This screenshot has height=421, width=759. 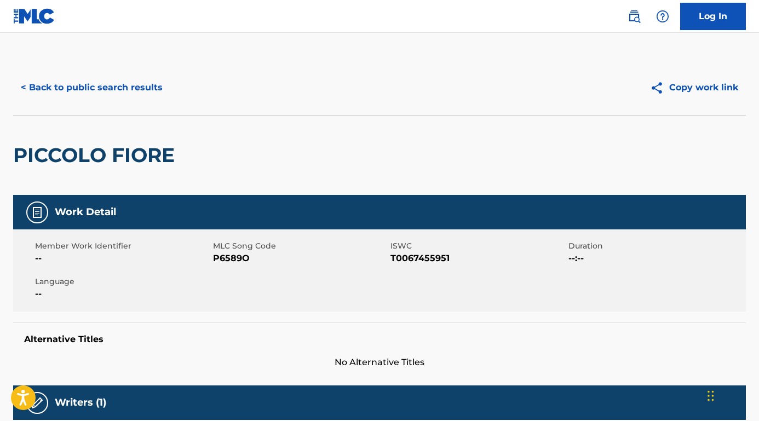 I want to click on span: P6589O, so click(x=301, y=258).